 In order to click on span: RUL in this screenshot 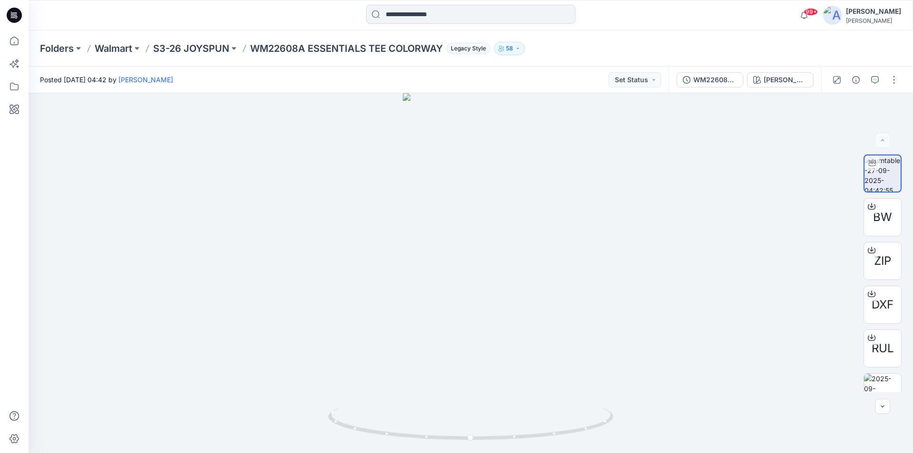, I will do `click(882, 348)`.